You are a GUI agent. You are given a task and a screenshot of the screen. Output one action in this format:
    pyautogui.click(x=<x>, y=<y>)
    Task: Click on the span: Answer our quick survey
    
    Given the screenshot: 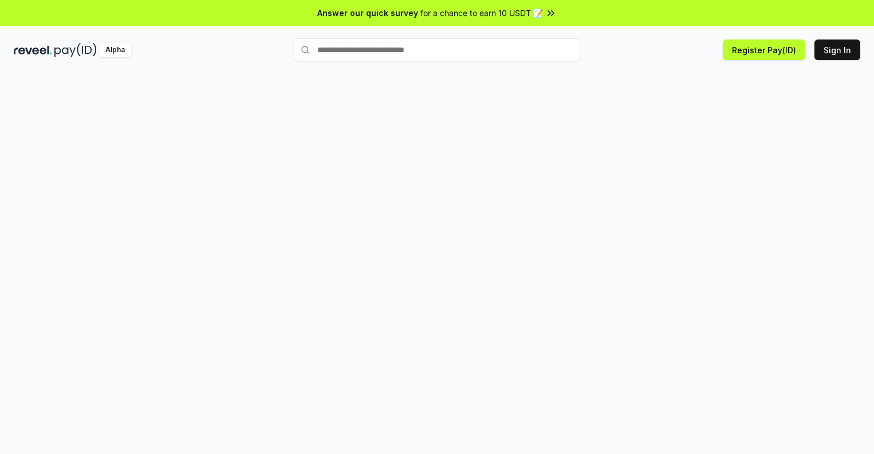 What is the action you would take?
    pyautogui.click(x=368, y=13)
    